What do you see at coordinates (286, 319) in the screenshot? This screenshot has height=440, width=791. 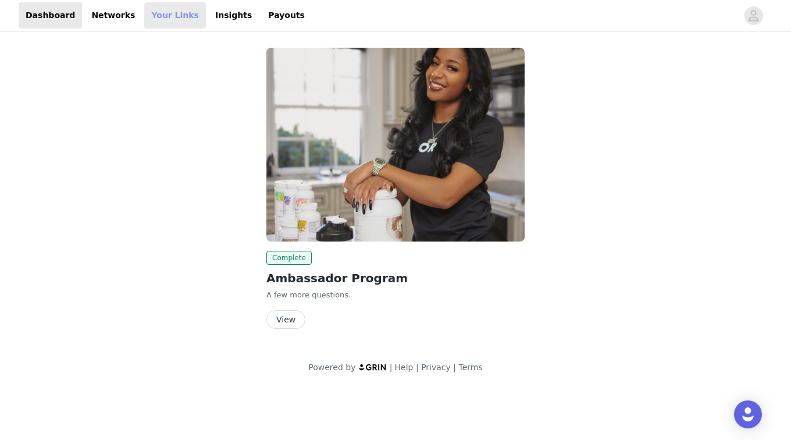 I see `button: View` at bounding box center [286, 319].